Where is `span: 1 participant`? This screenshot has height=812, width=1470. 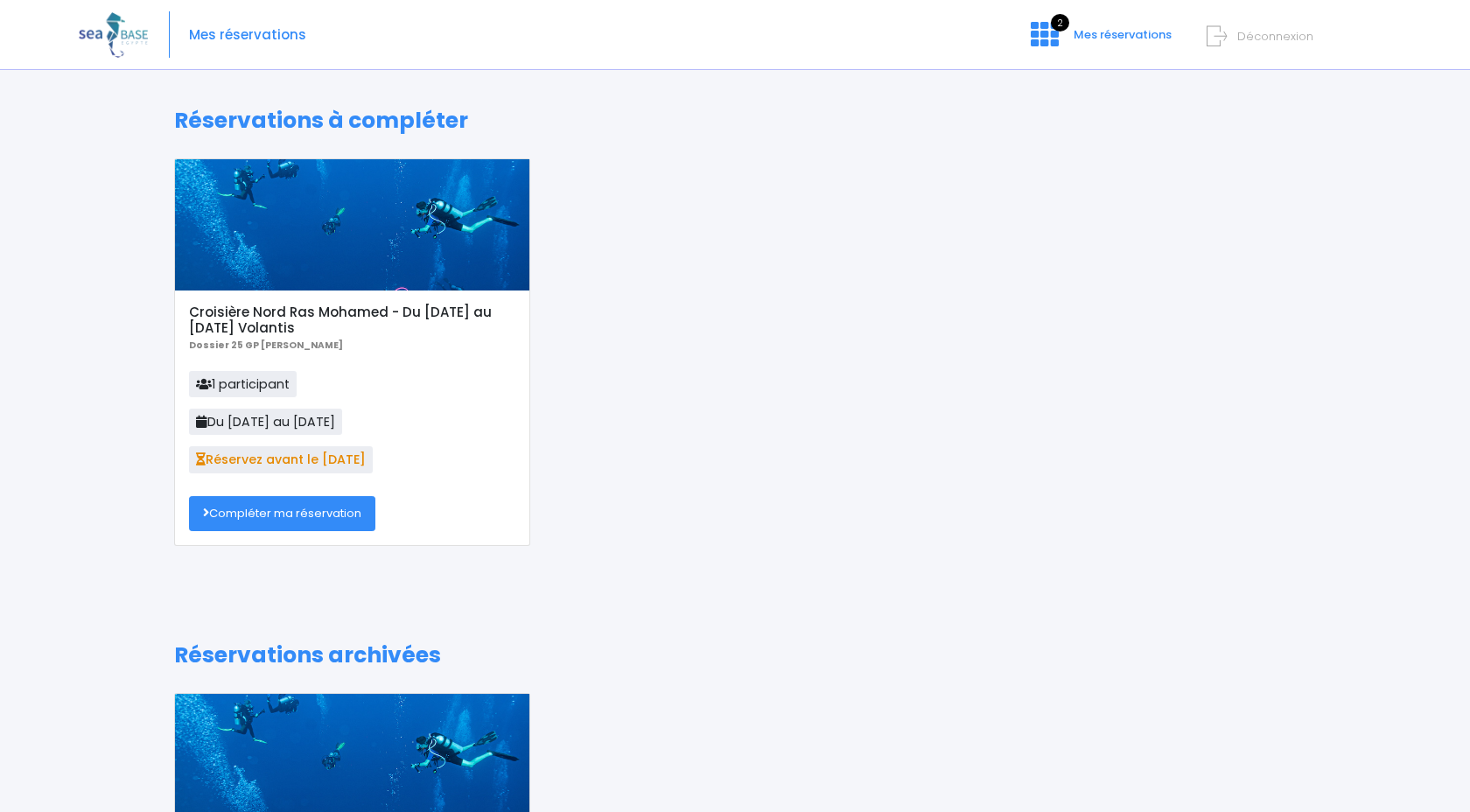 span: 1 participant is located at coordinates (242, 384).